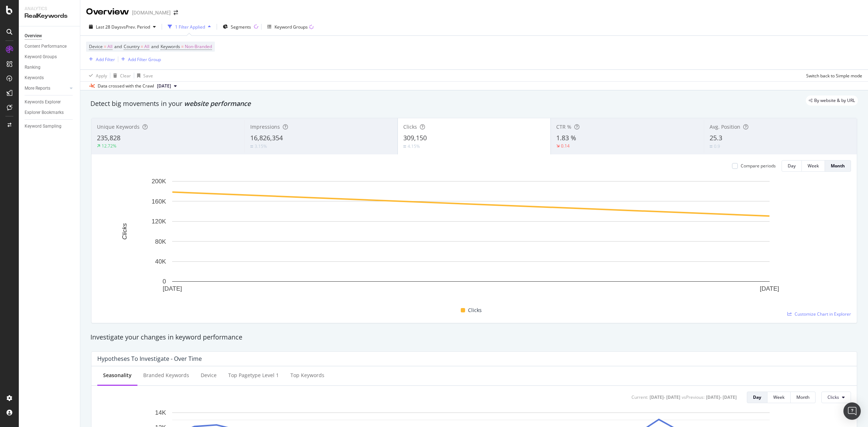  What do you see at coordinates (118, 46) in the screenshot?
I see `span: and` at bounding box center [118, 46].